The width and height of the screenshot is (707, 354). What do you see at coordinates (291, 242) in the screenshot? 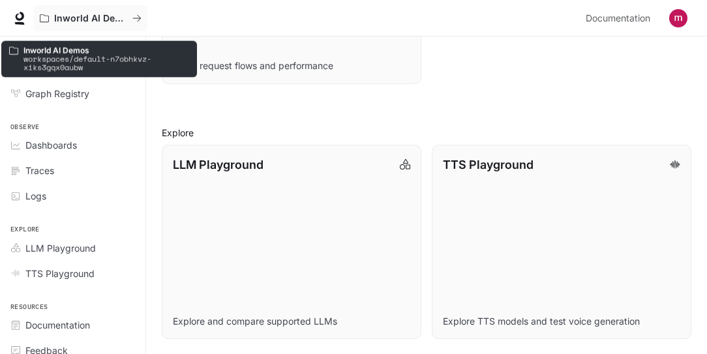
I see `a: LLM PlaygroundExplore and compare supported LLMs` at bounding box center [291, 242].